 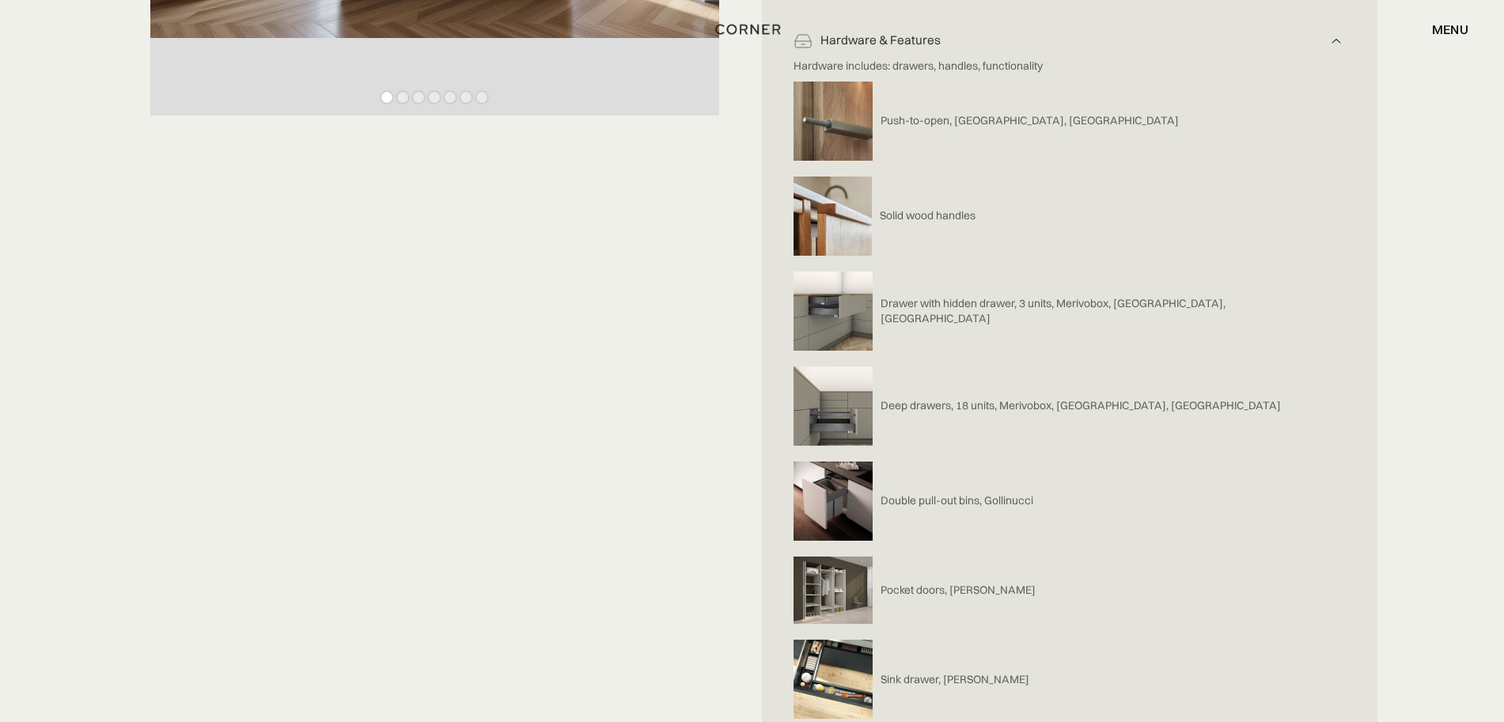 I want to click on a: Solid wood handles, so click(x=924, y=215).